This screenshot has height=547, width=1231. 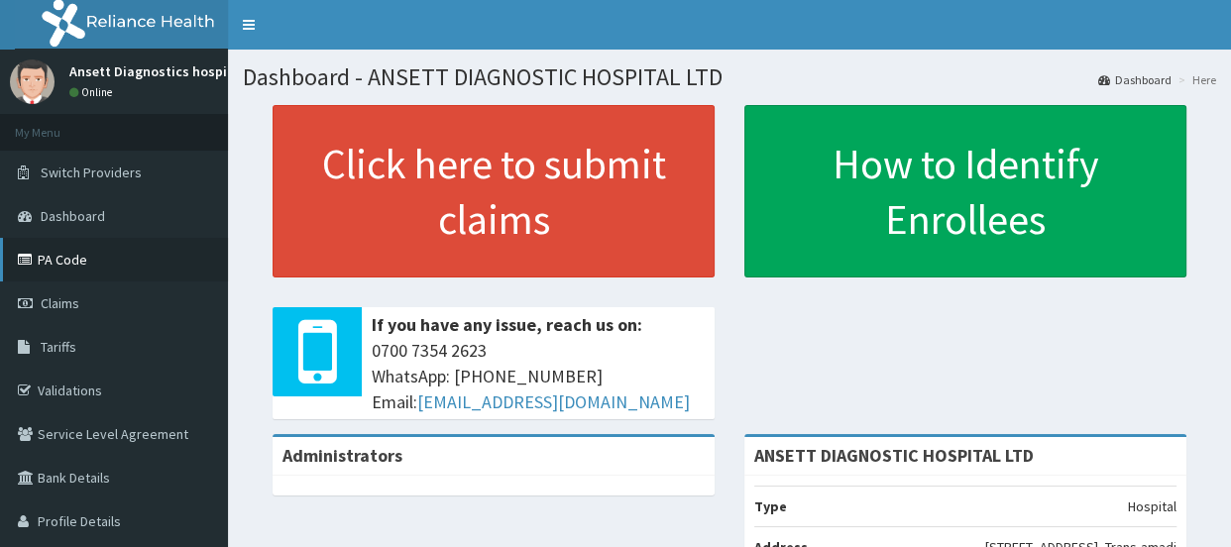 What do you see at coordinates (91, 172) in the screenshot?
I see `span: Switch Providers` at bounding box center [91, 172].